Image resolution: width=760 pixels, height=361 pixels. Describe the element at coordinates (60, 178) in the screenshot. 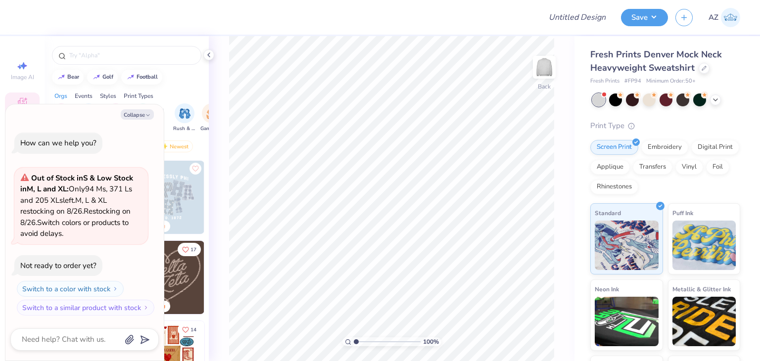

I see `strong: Out of Stock in S` at that location.